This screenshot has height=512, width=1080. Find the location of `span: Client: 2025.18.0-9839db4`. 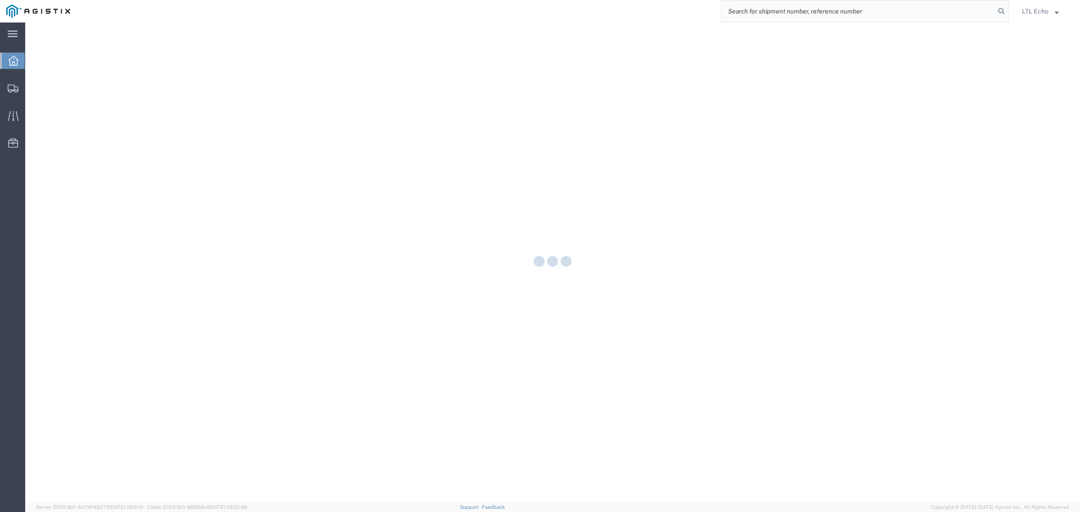

span: Client: 2025.18.0-9839db4 is located at coordinates (197, 507).